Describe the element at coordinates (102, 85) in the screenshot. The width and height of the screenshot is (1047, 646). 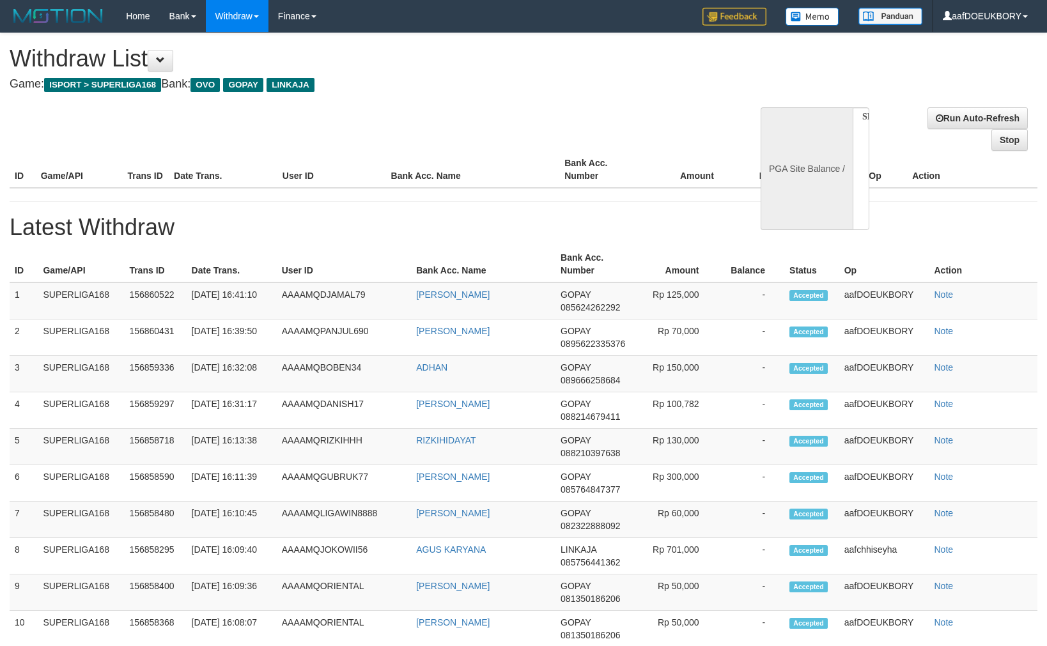
I see `span: ISPORT > SUPERLIGA168` at that location.